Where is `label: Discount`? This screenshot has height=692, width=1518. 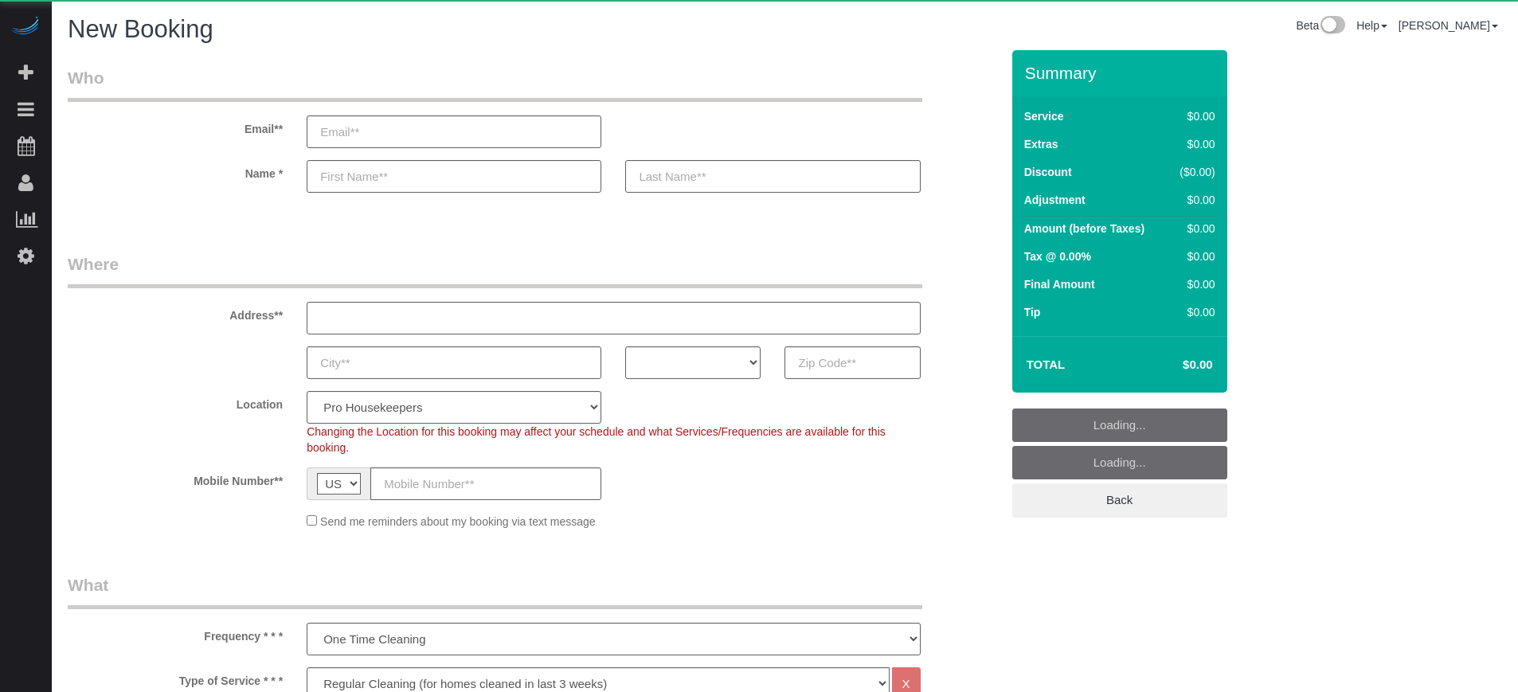
label: Discount is located at coordinates (1048, 172).